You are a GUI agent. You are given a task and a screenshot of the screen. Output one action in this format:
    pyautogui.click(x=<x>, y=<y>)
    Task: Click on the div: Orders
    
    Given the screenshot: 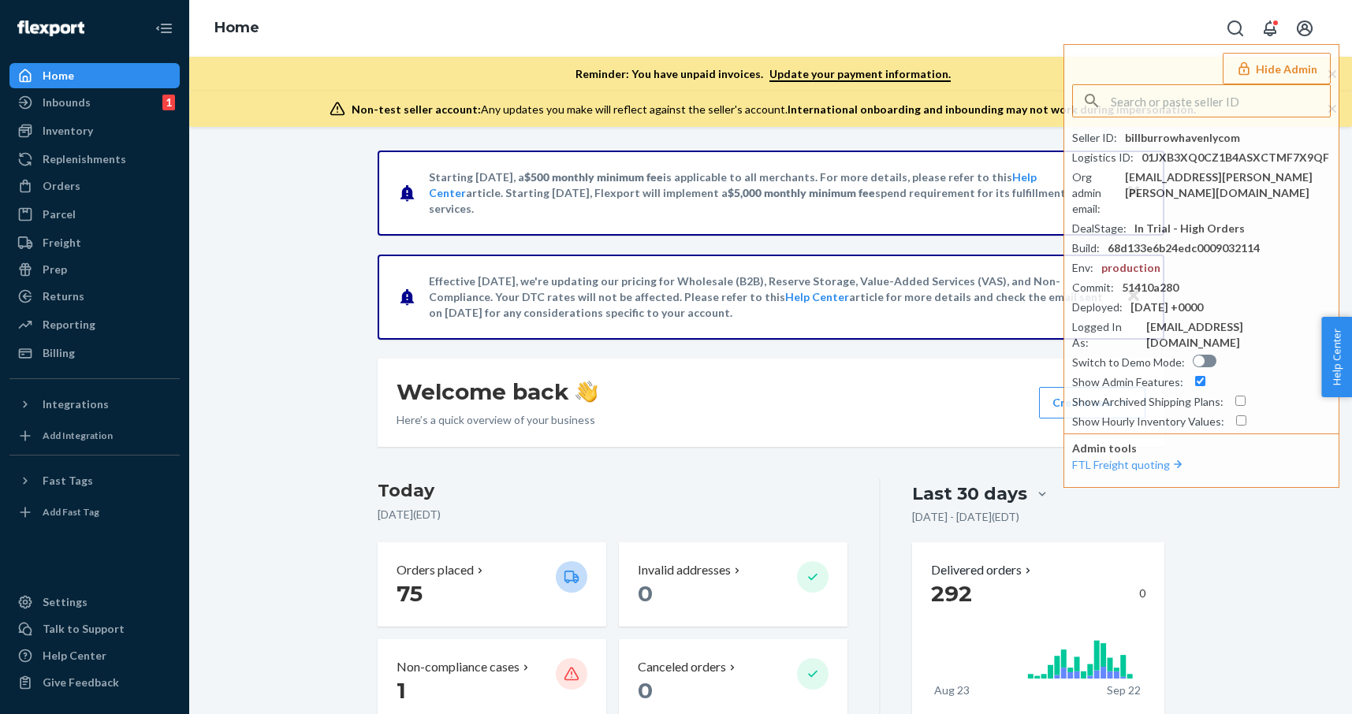 What is the action you would take?
    pyautogui.click(x=61, y=186)
    